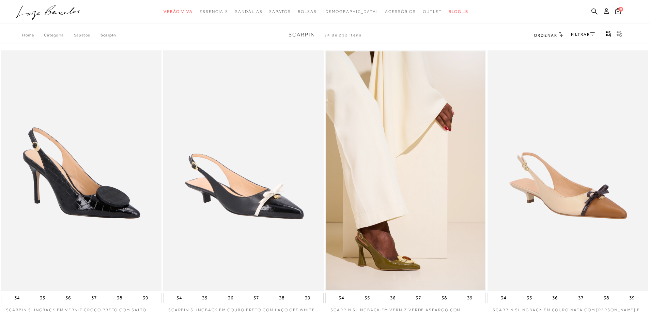 The image size is (649, 313). Describe the element at coordinates (249, 12) in the screenshot. I see `span: Sandálias` at that location.